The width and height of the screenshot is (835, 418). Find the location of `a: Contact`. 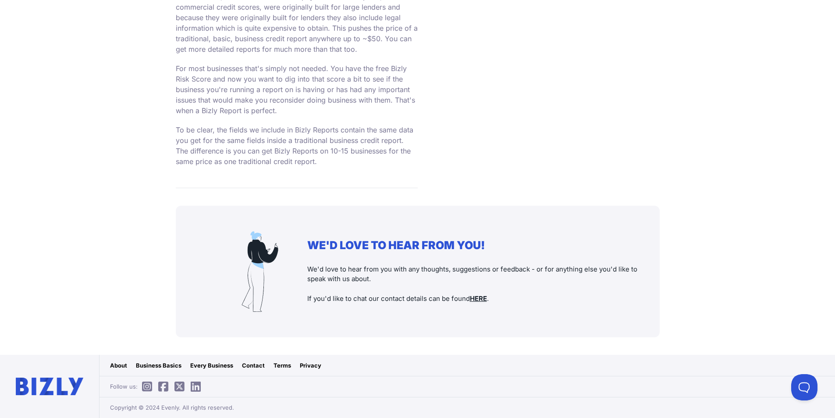

a: Contact is located at coordinates (253, 365).